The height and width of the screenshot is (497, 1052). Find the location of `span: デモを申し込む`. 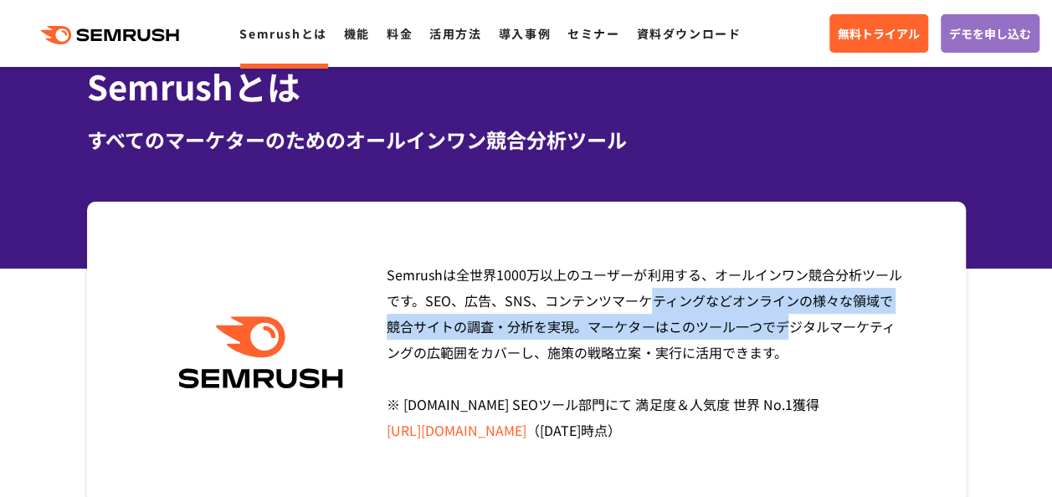

span: デモを申し込む is located at coordinates (990, 33).